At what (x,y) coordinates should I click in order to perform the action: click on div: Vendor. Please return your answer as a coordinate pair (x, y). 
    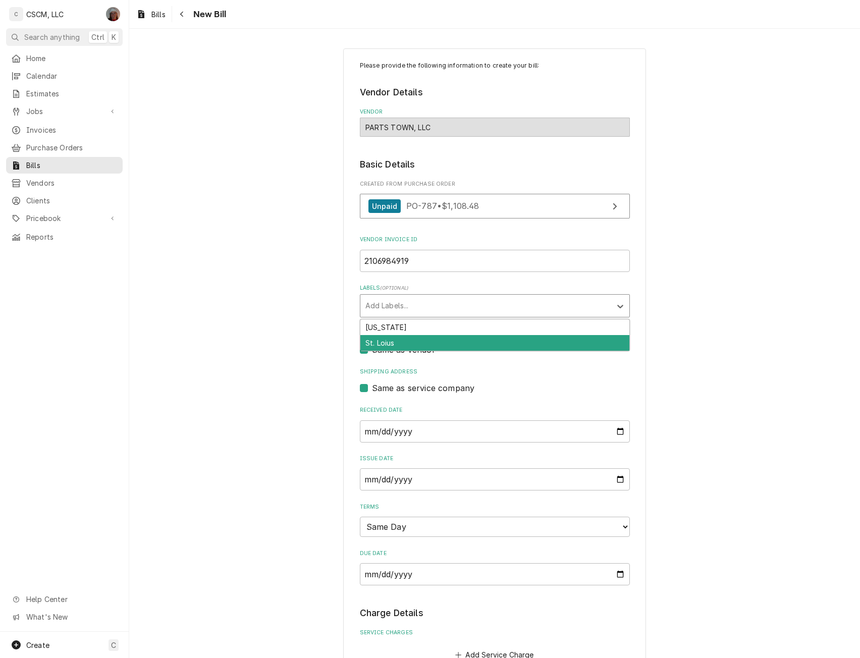
    Looking at the image, I should click on (494, 122).